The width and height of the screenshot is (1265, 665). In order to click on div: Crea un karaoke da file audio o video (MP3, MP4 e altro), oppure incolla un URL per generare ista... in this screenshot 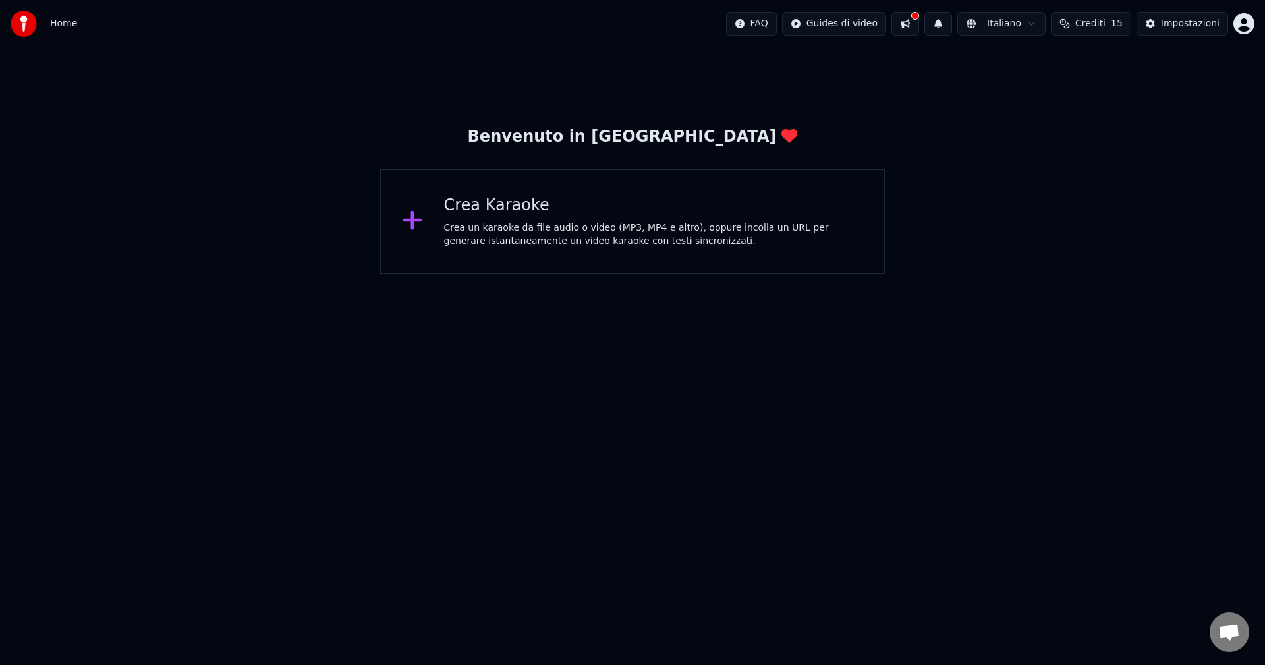, I will do `click(653, 234)`.